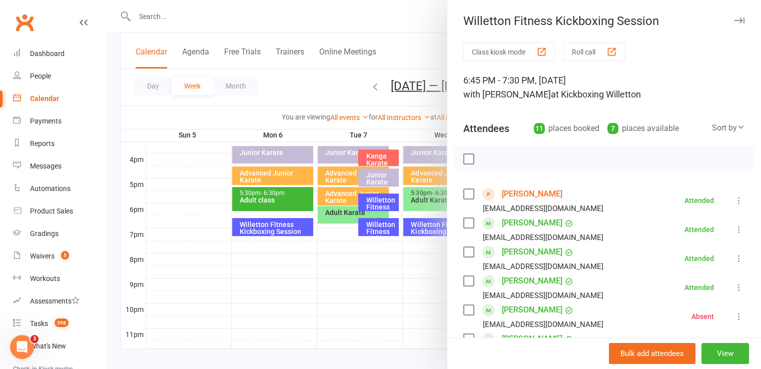 The width and height of the screenshot is (761, 369). Describe the element at coordinates (613, 129) in the screenshot. I see `div: 7` at that location.